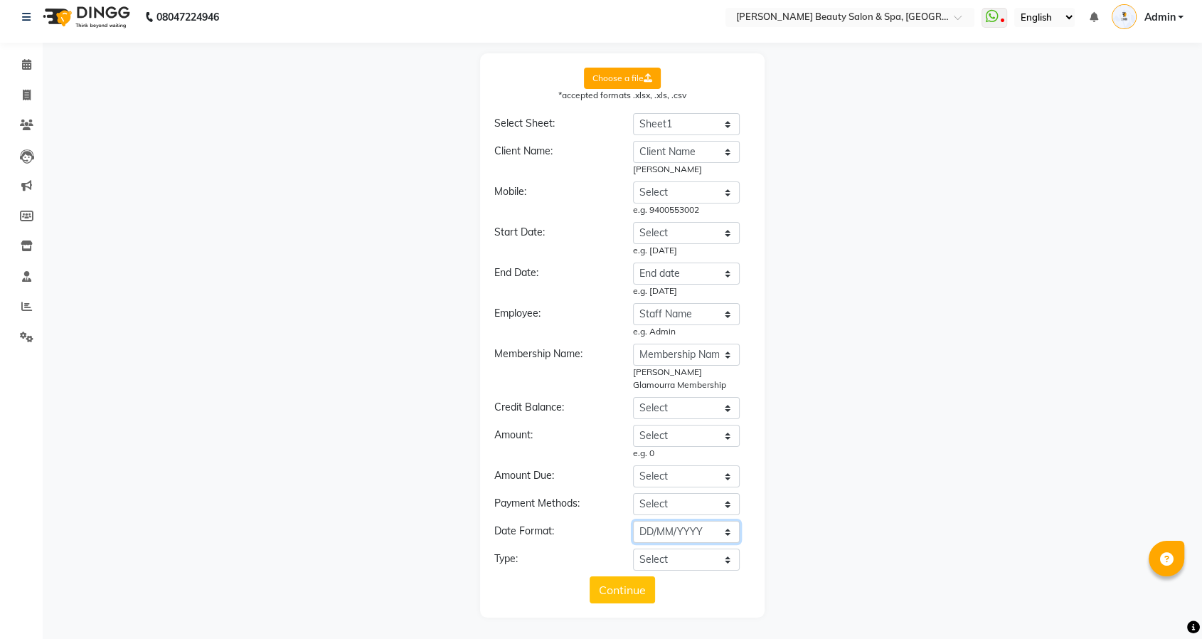 The height and width of the screenshot is (639, 1202). Describe the element at coordinates (687, 210) in the screenshot. I see `div: e.g. 9400553002` at that location.